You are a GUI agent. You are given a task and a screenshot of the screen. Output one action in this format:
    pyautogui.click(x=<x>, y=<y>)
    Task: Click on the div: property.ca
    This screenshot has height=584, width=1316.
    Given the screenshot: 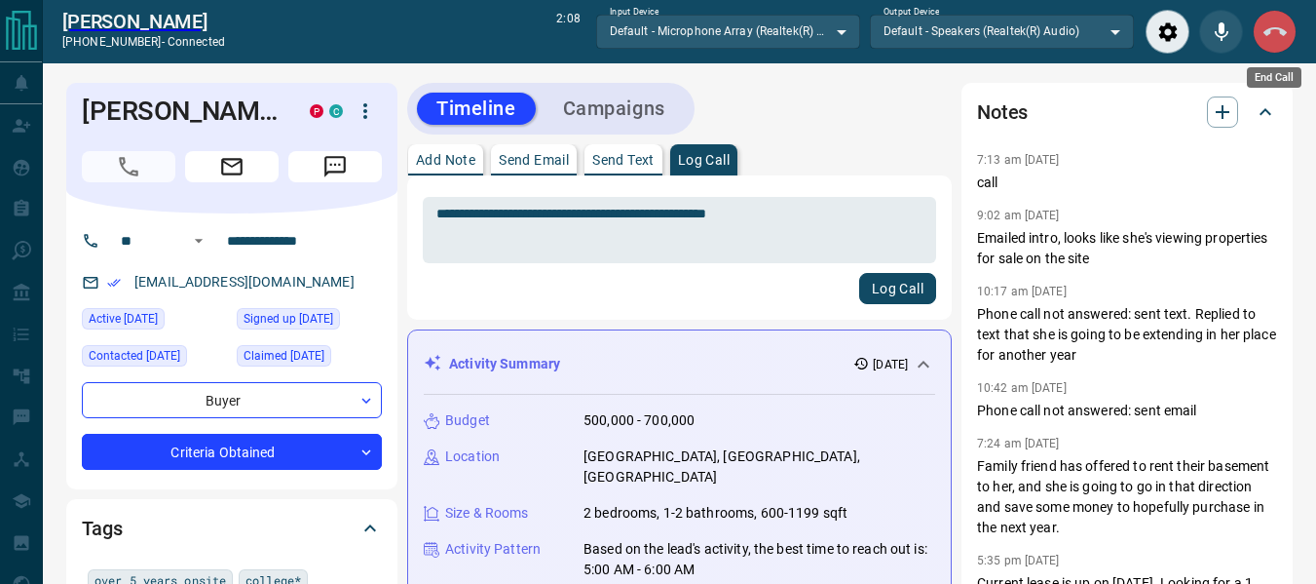 What is the action you would take?
    pyautogui.click(x=317, y=111)
    